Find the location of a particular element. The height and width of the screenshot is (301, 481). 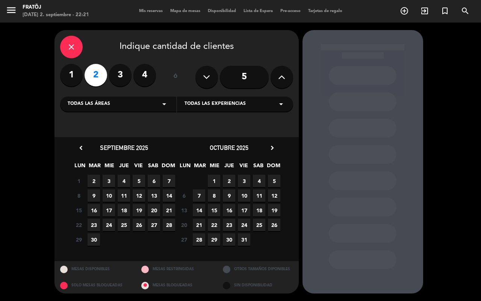

div: MESAS DISPONIBLES is located at coordinates (95, 269).